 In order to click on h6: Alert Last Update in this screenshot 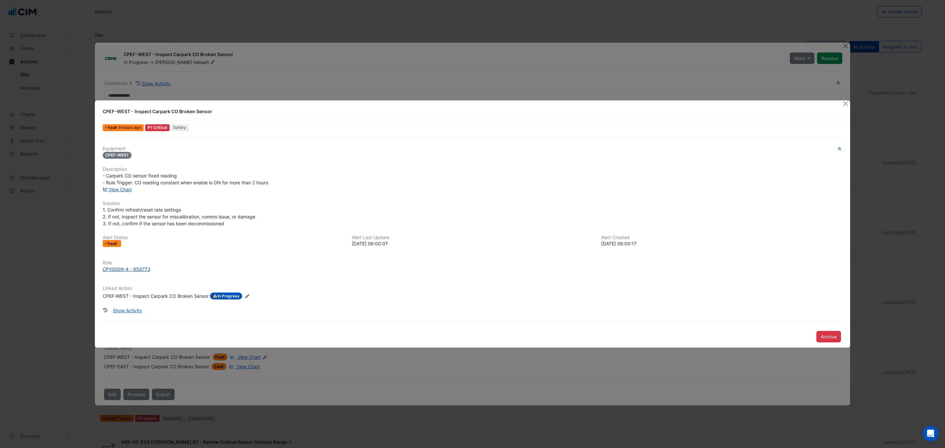, I will do `click(472, 238)`.